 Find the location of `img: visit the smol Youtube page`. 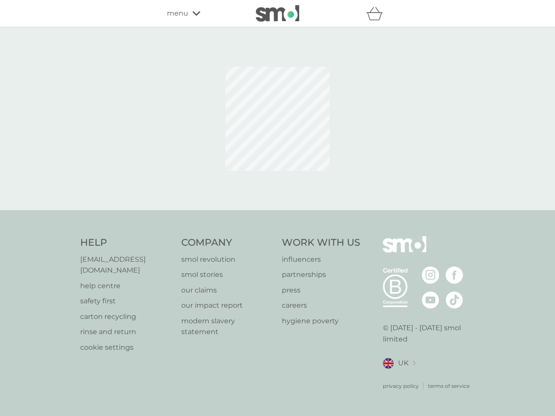

img: visit the smol Youtube page is located at coordinates (430, 300).